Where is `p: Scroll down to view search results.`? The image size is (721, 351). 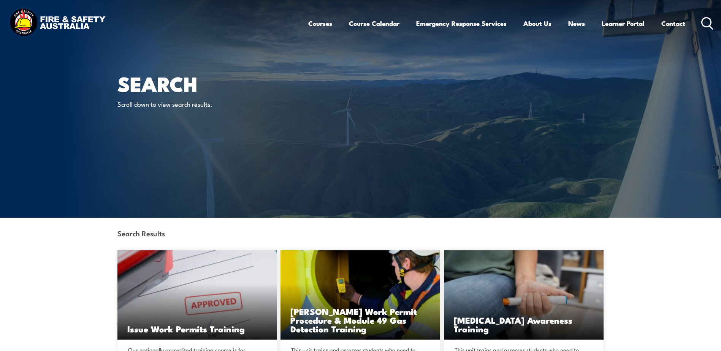 p: Scroll down to view search results. is located at coordinates (187, 104).